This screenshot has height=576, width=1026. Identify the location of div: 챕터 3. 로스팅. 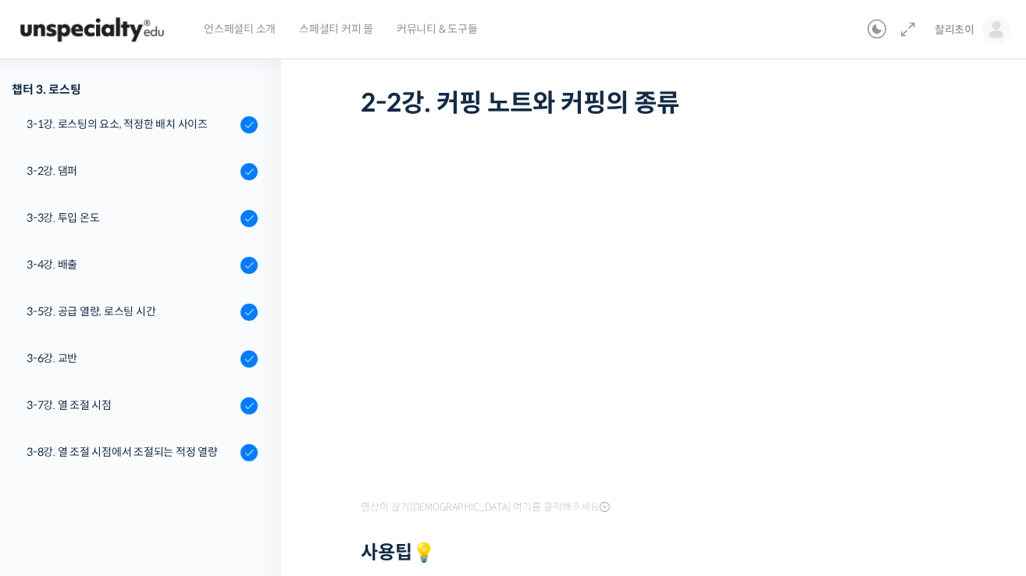
(134, 89).